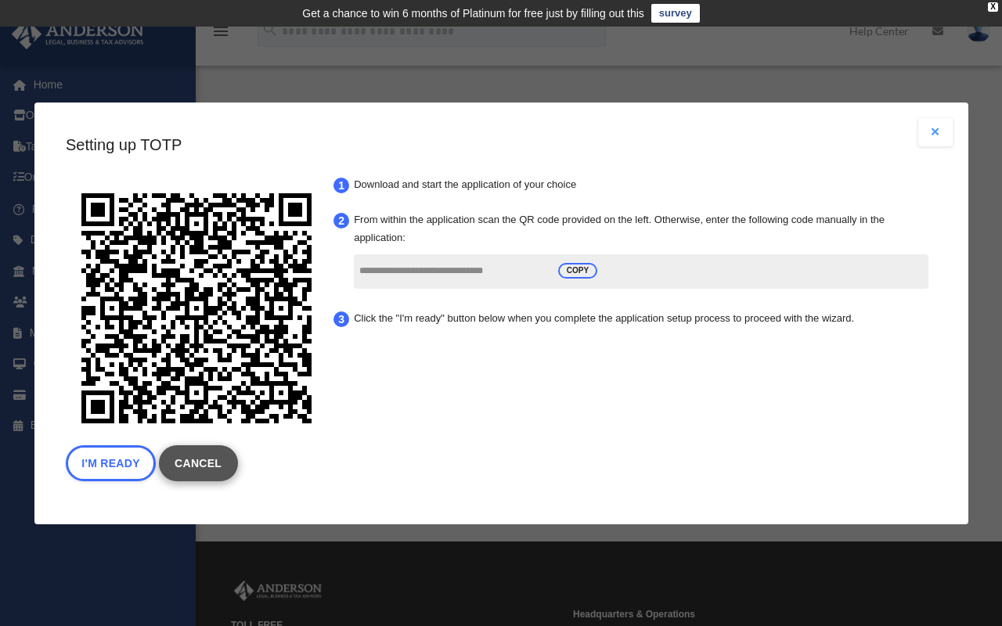 The height and width of the screenshot is (626, 1002). What do you see at coordinates (473, 13) in the screenshot?
I see `div: Get a chance to win 6 months of Platinum for free just by filling out this` at bounding box center [473, 13].